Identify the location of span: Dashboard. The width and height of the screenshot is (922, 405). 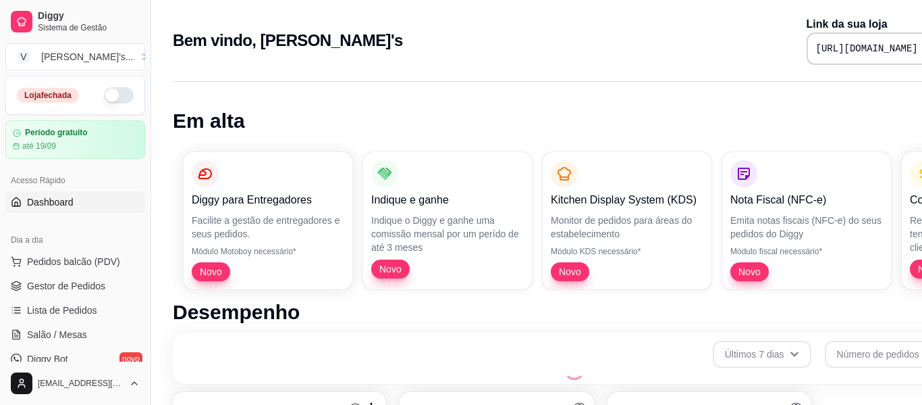
(50, 202).